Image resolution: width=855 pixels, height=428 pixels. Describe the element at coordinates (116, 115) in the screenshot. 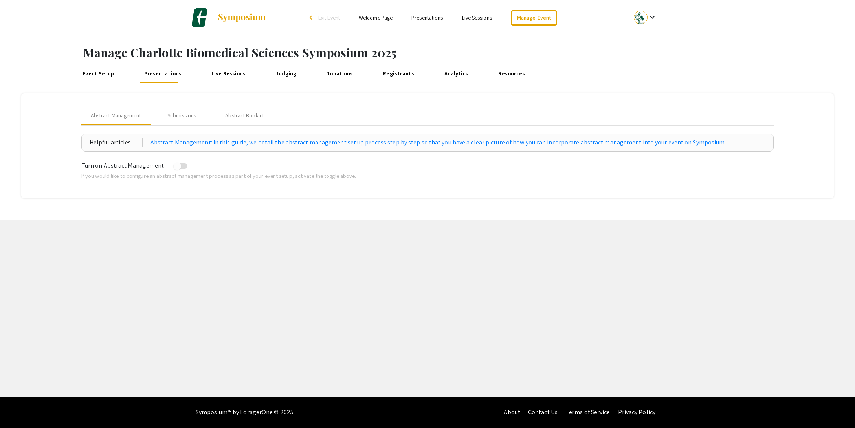

I see `span: Abstract Management` at that location.